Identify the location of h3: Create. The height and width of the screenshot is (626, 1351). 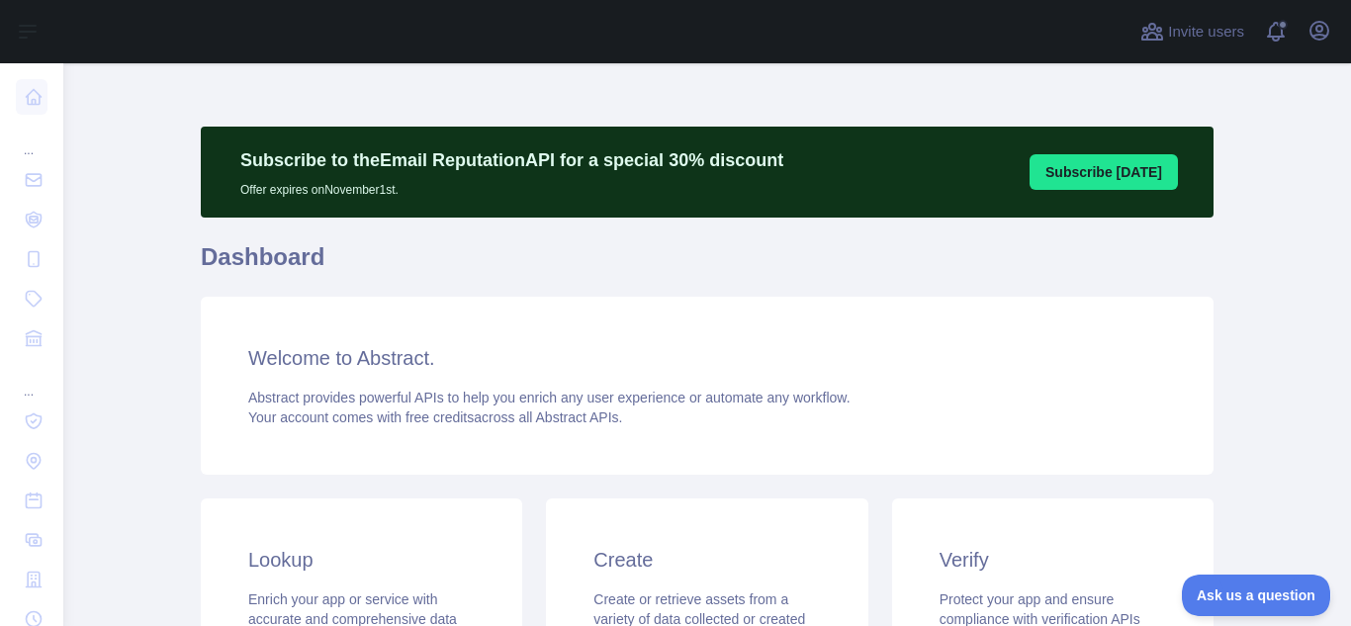
(706, 560).